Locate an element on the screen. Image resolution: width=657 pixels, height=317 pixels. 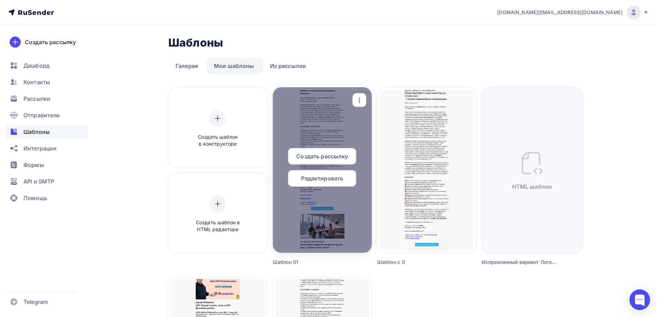
a: Из рассылок is located at coordinates (288, 66).